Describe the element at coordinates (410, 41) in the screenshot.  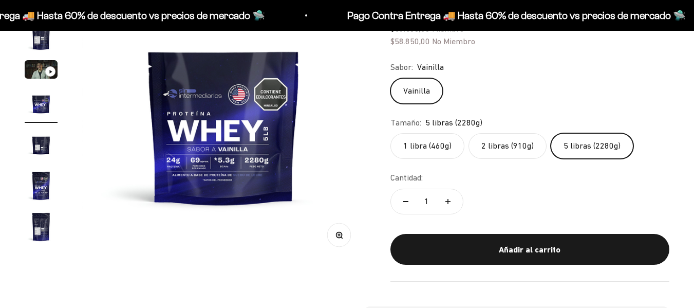
I see `span: $58.850,00` at that location.